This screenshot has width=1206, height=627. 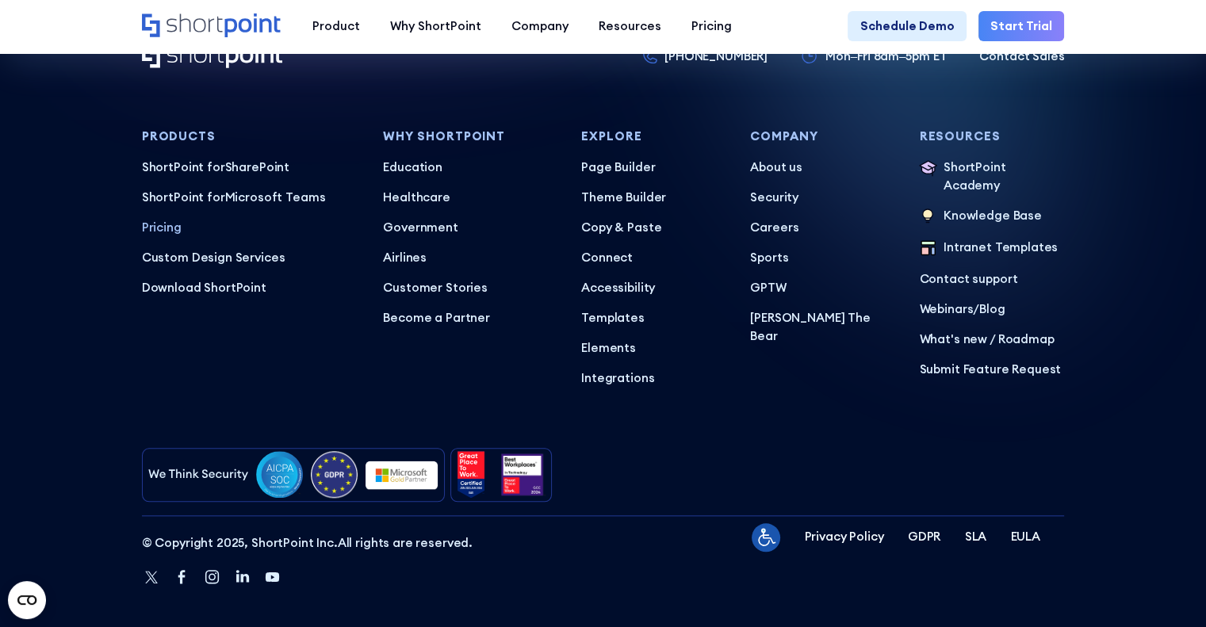 What do you see at coordinates (469, 318) in the screenshot?
I see `p: Become a Partner` at bounding box center [469, 318].